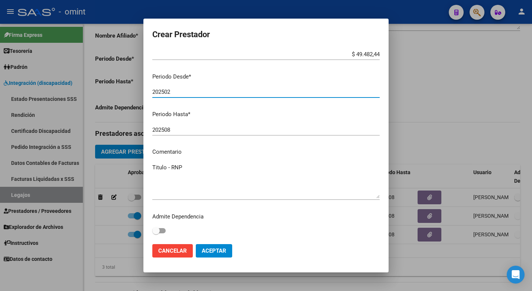 The height and width of the screenshot is (291, 532). Describe the element at coordinates (172, 250) in the screenshot. I see `span: Cancelar` at that location.